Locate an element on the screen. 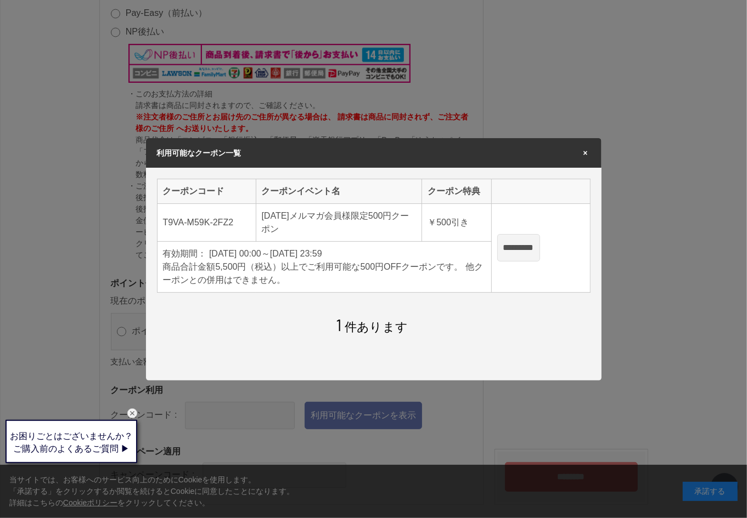  span: 件あります is located at coordinates (372, 327).